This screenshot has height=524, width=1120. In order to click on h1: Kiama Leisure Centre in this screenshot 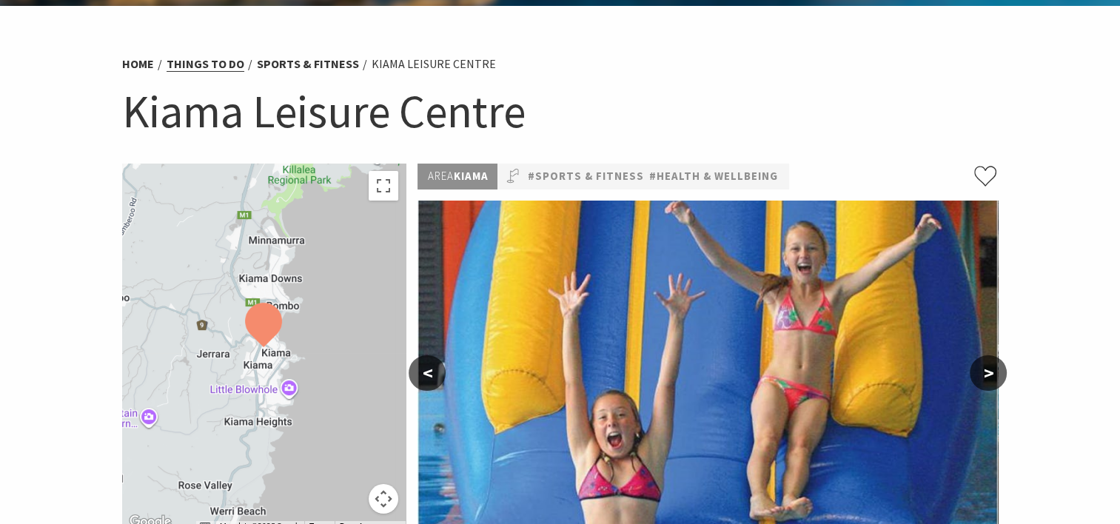, I will do `click(560, 111)`.